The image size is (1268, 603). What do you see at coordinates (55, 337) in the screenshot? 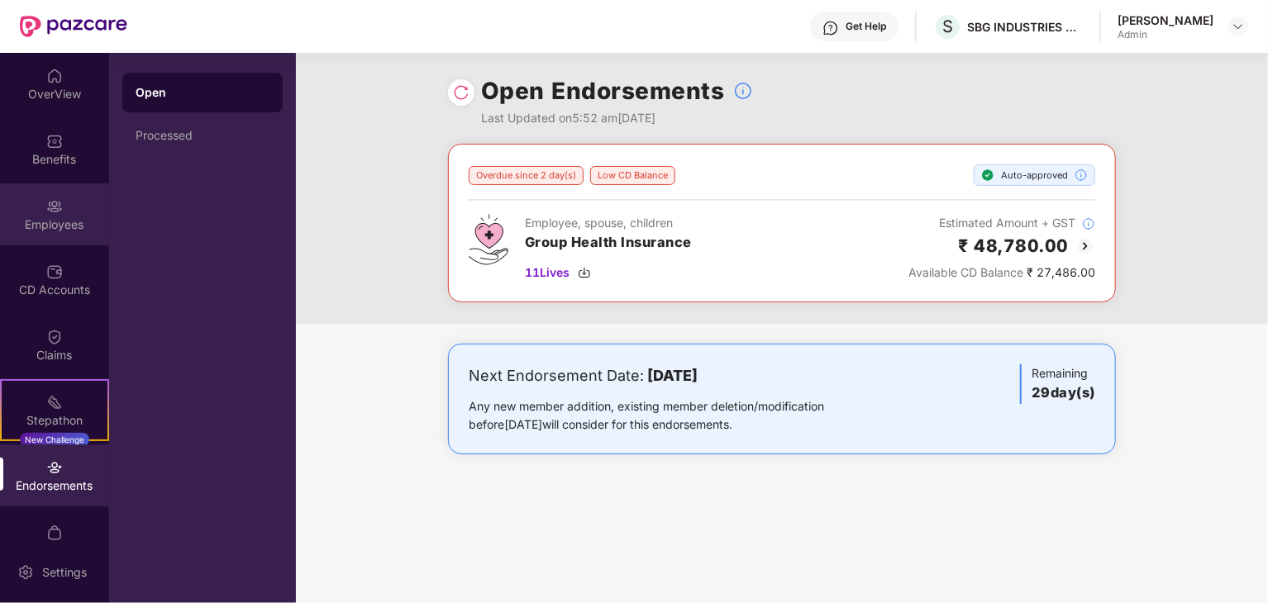
I see `img: svg+xml;base64,PHN2ZyBpZD0iQ2xhaW0iIHhtbG5zPSJodHRwOi8vd3d3LnczLm9yZy8yMDAwL3N2ZyIgd2lkdGg9IjIwIi...` at bounding box center [55, 337].